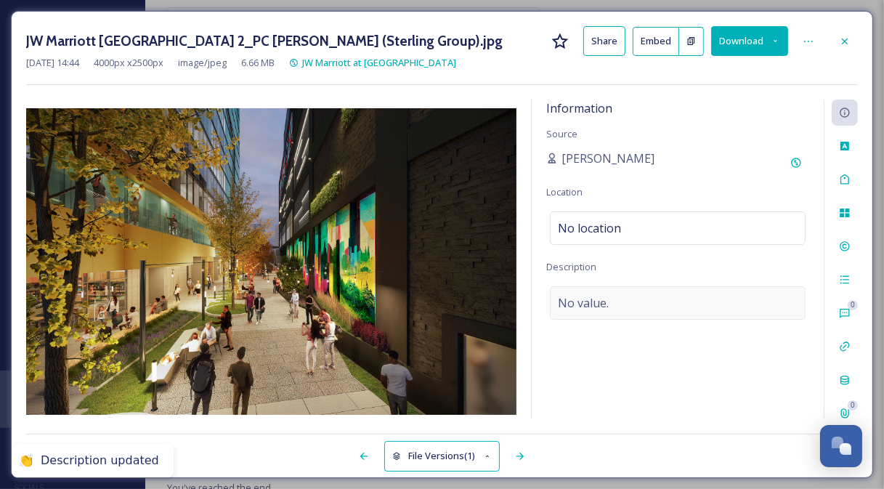 The width and height of the screenshot is (884, 489). I want to click on span: 6.66 MB, so click(258, 62).